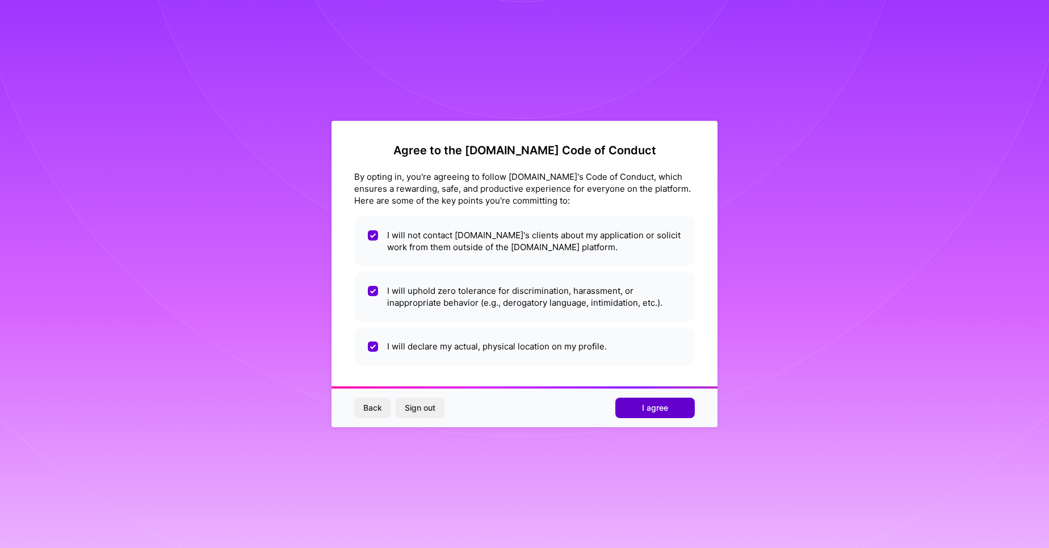  What do you see at coordinates (524, 346) in the screenshot?
I see `li: I will declare my actual, physical location on my profile.` at bounding box center [524, 346].